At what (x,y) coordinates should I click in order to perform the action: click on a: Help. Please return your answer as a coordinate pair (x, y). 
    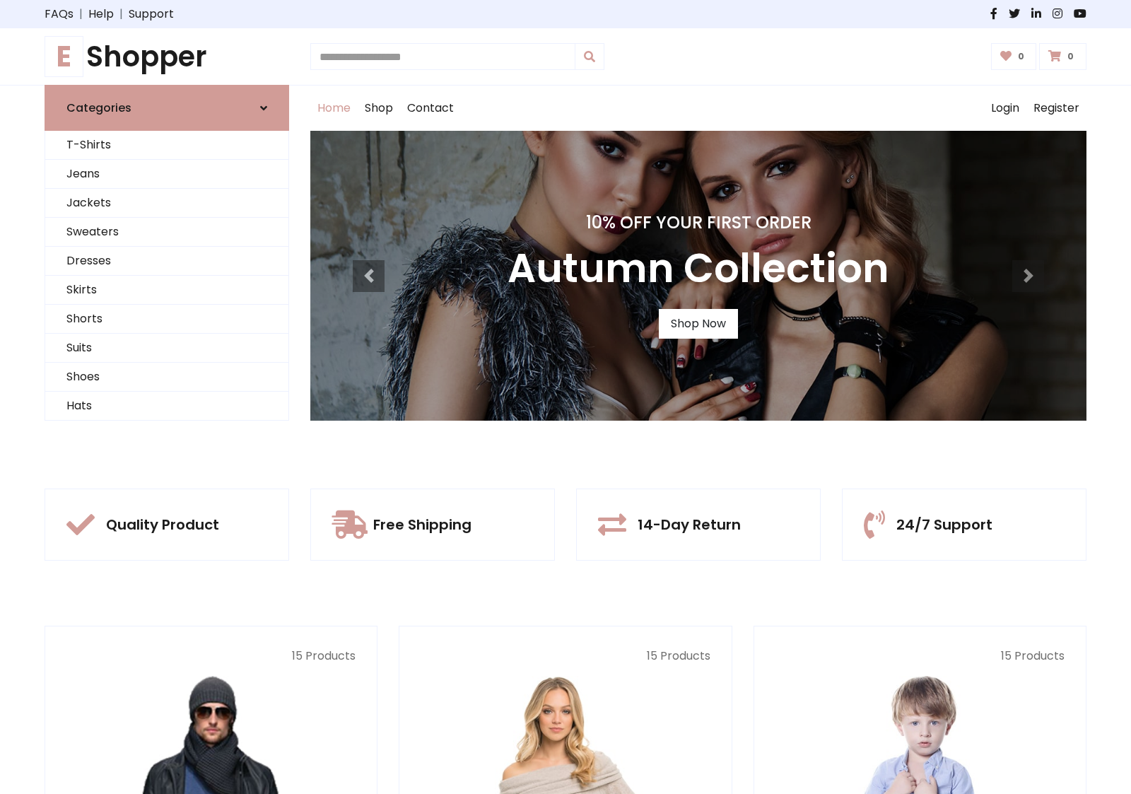
    Looking at the image, I should click on (101, 14).